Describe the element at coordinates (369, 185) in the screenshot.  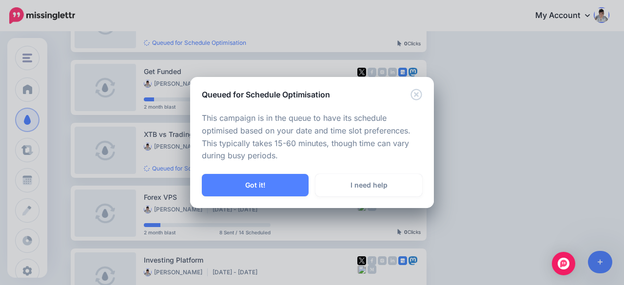
I see `a: I need help` at that location.